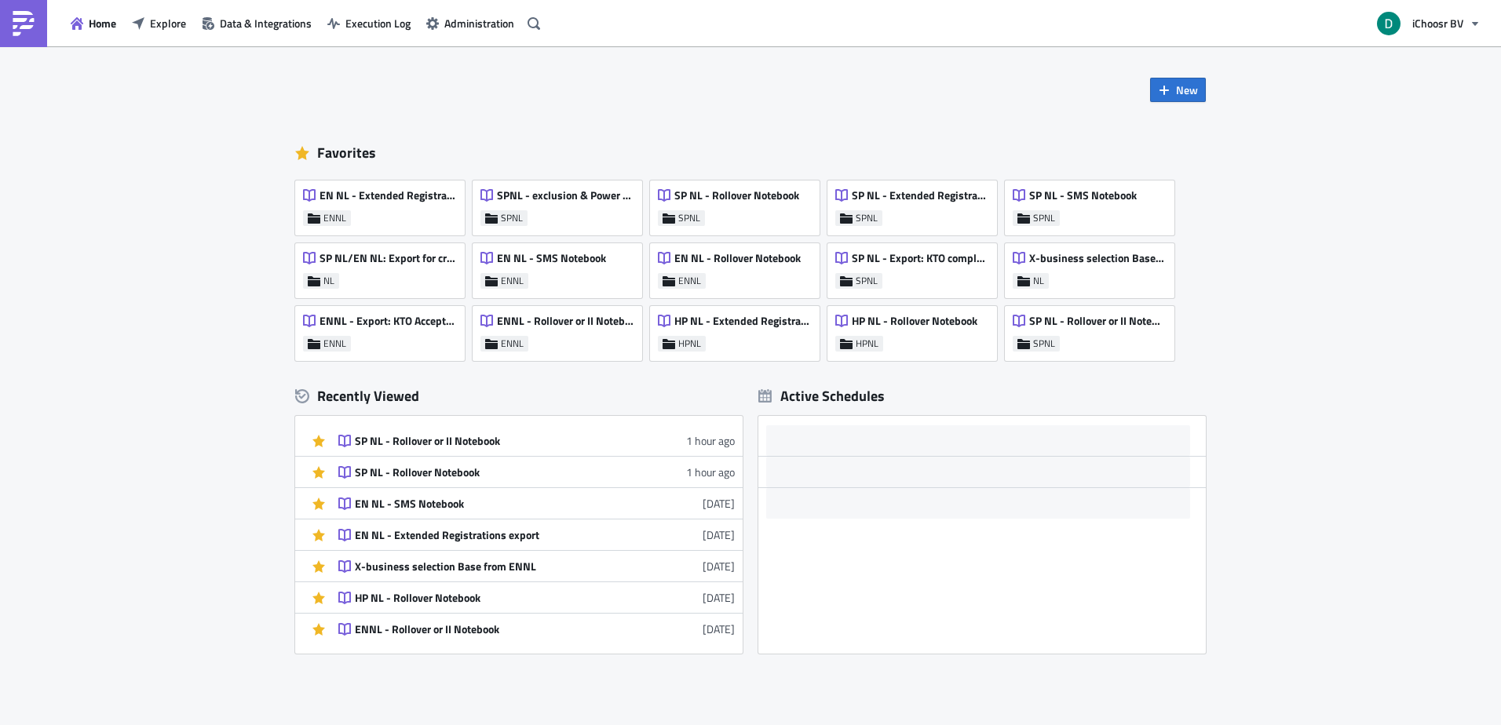 The image size is (1501, 725). I want to click on div: Favorites, so click(751, 153).